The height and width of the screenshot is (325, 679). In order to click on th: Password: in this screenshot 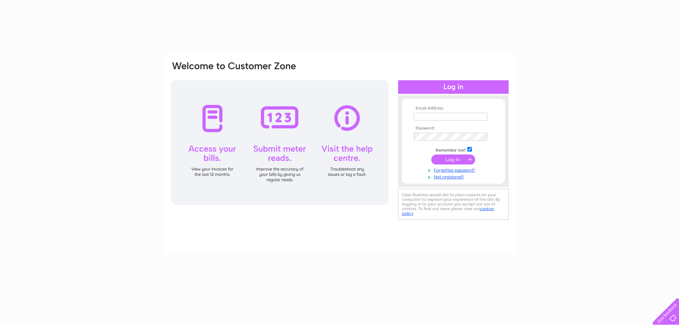, I will do `click(453, 128)`.